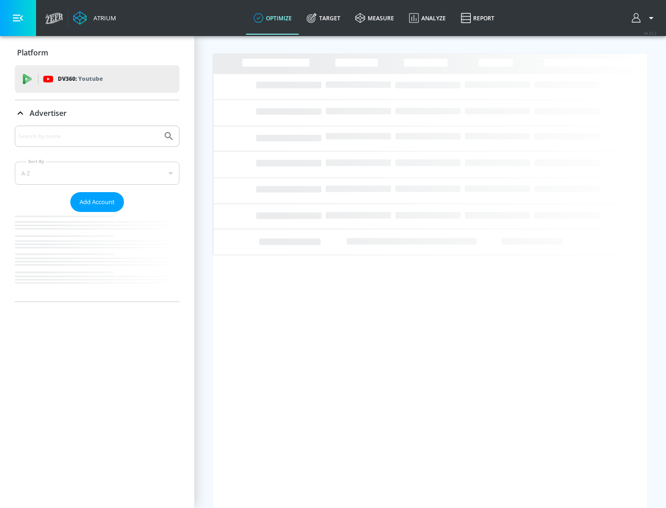 The width and height of the screenshot is (666, 508). Describe the element at coordinates (650, 33) in the screenshot. I see `span: v 4.22.2` at that location.